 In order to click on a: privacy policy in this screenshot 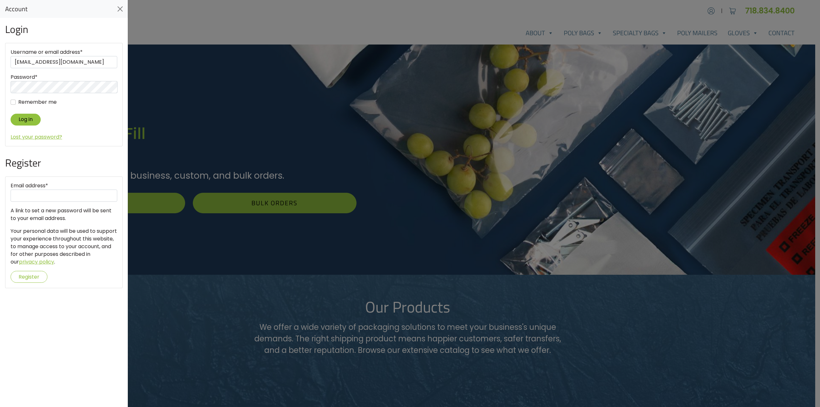, I will do `click(37, 262)`.